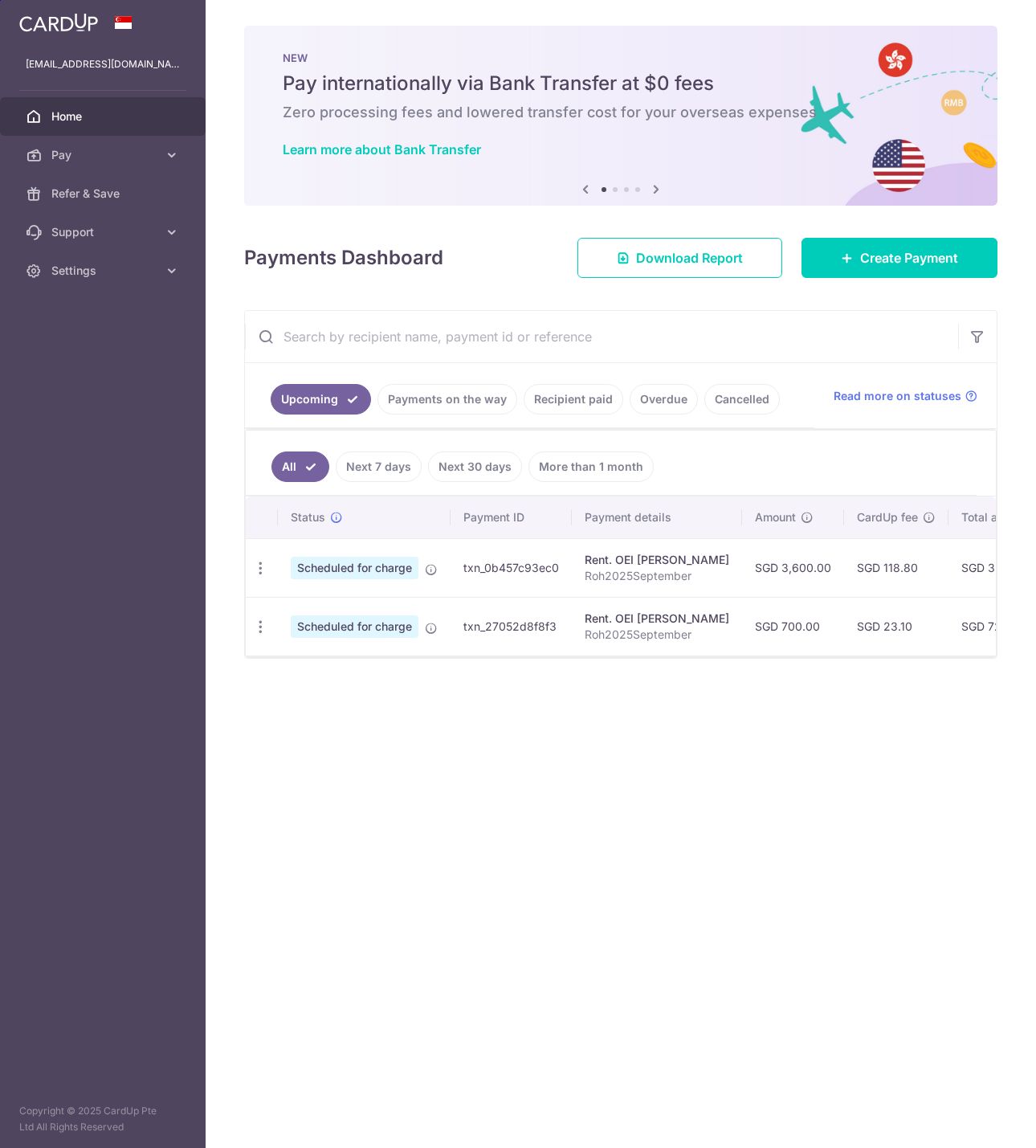 The height and width of the screenshot is (1148, 1036). What do you see at coordinates (988, 517) in the screenshot?
I see `span: Total amt.` at bounding box center [988, 517].